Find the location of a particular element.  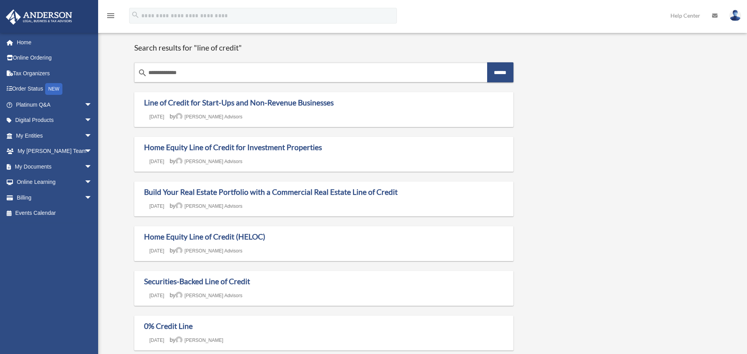

img: User Pic is located at coordinates (735, 15).